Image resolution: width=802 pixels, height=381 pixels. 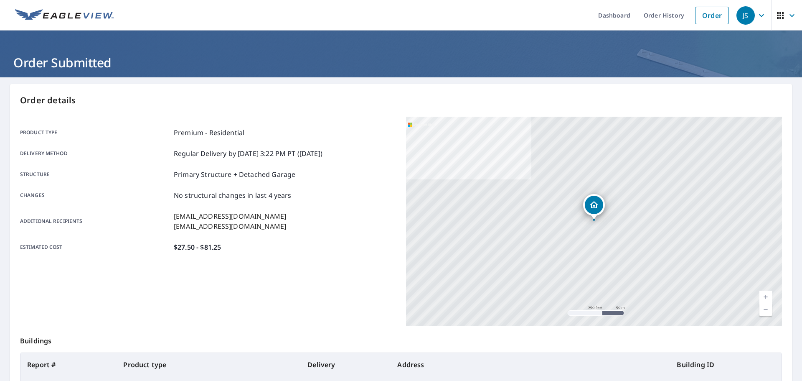 What do you see at coordinates (95, 174) in the screenshot?
I see `p: Structure` at bounding box center [95, 174].